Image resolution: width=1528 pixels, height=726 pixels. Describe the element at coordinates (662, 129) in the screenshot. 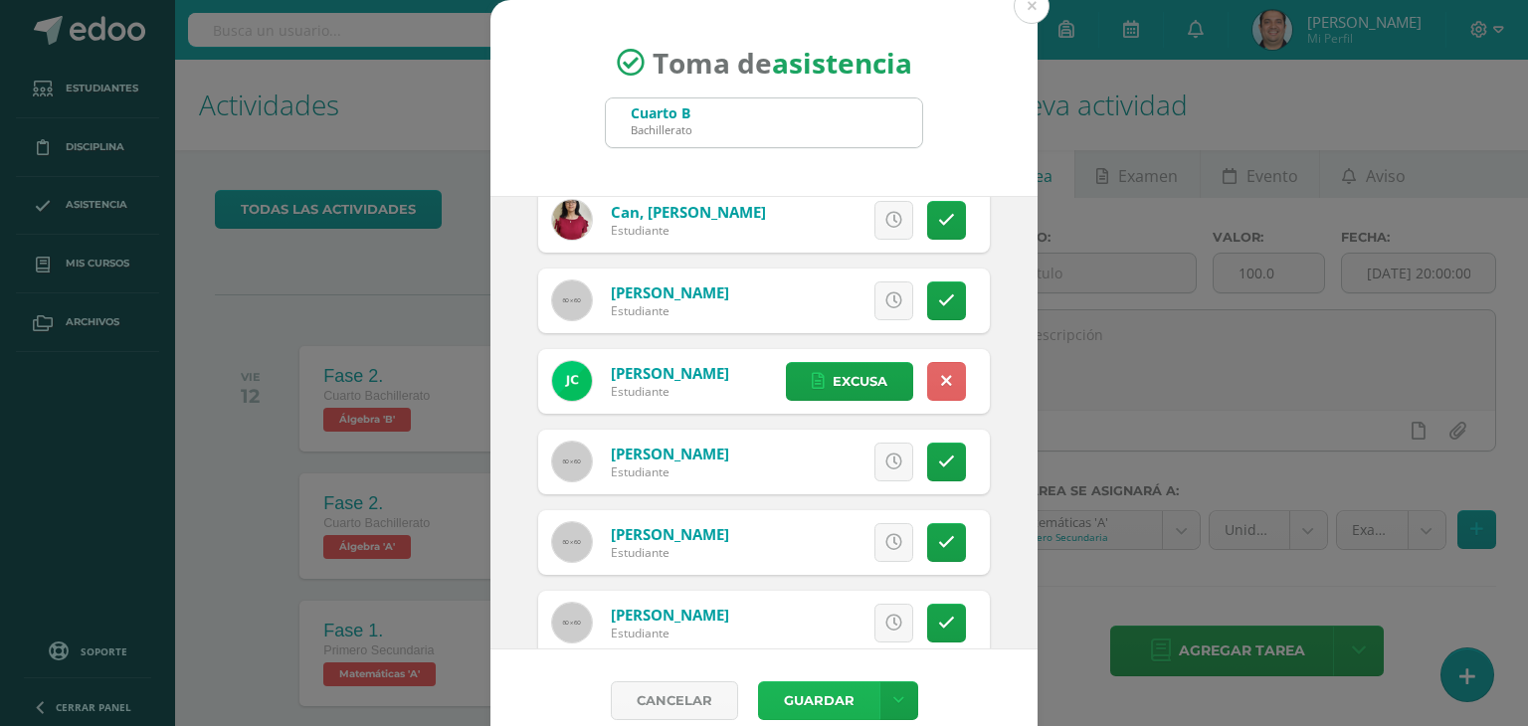

I see `div: Bachillerato` at that location.